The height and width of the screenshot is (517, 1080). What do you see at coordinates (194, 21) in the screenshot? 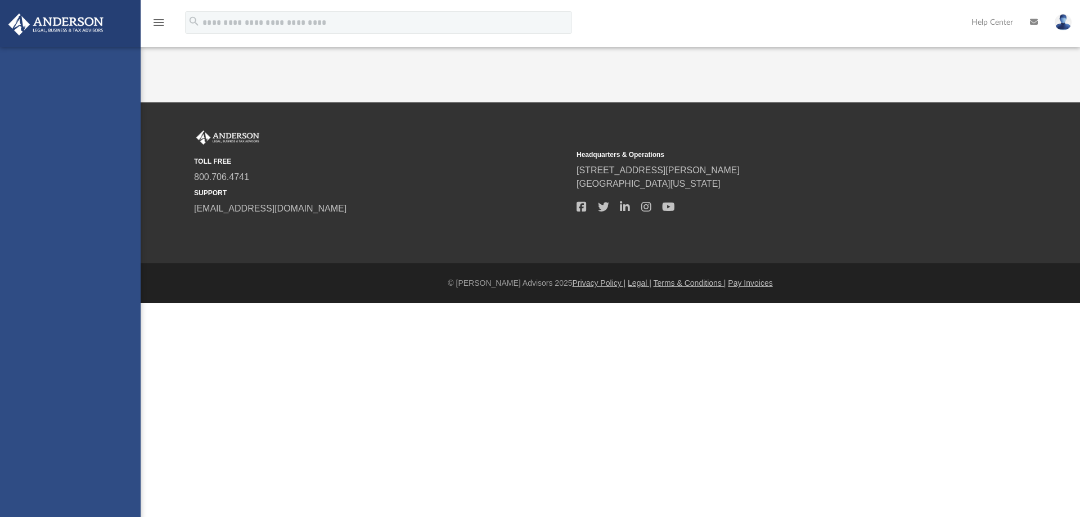
I see `i: search` at bounding box center [194, 21].